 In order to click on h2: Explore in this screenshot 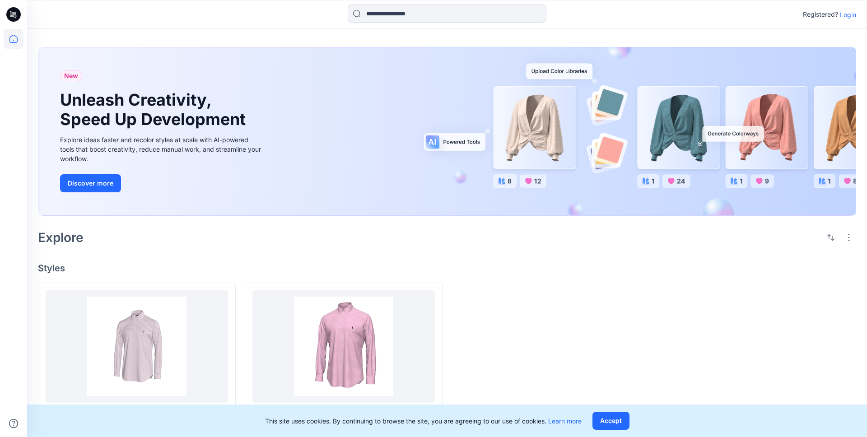, I will do `click(60, 237)`.